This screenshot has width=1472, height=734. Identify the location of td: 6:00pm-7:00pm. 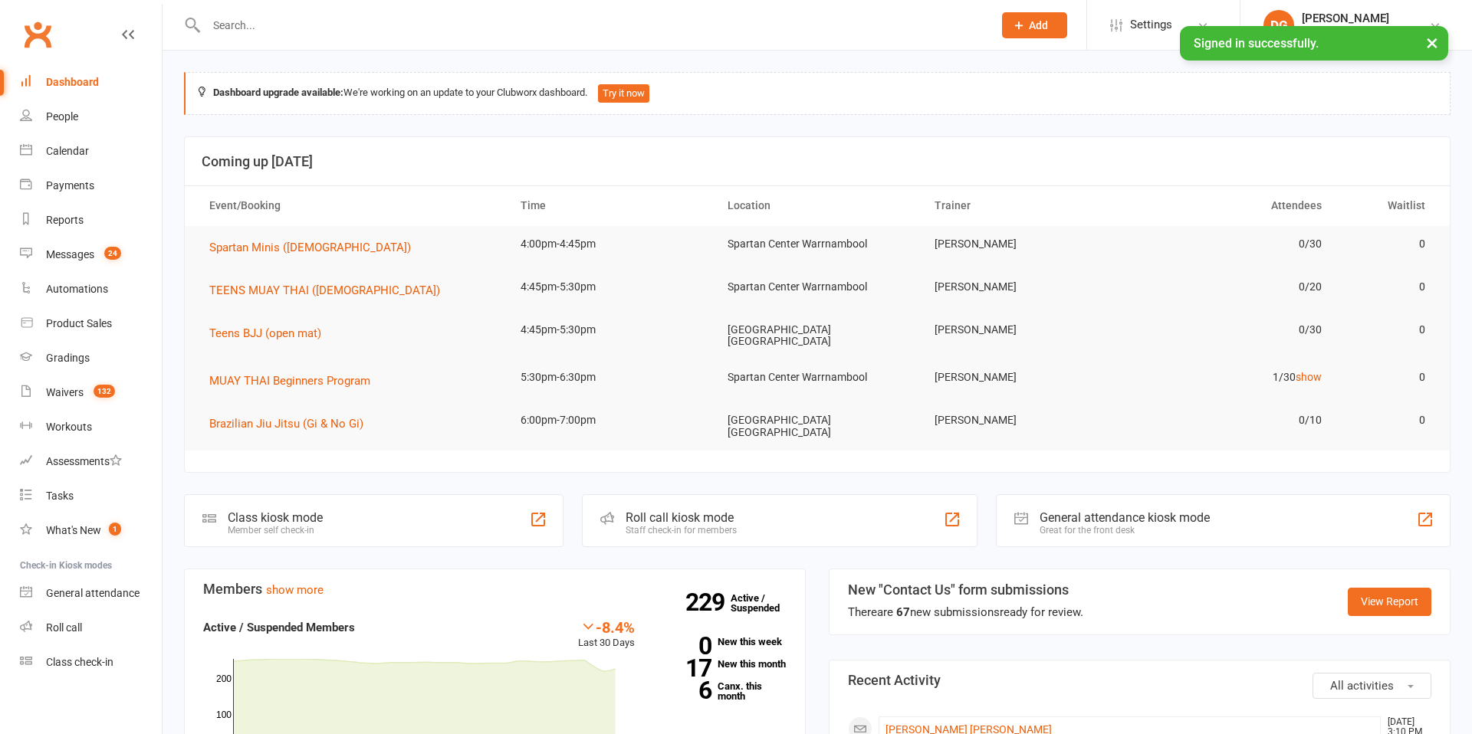
(610, 420).